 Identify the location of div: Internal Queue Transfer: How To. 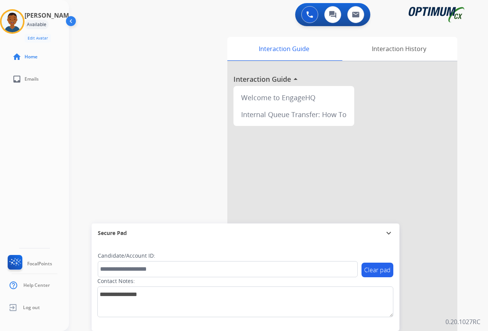
(294, 114).